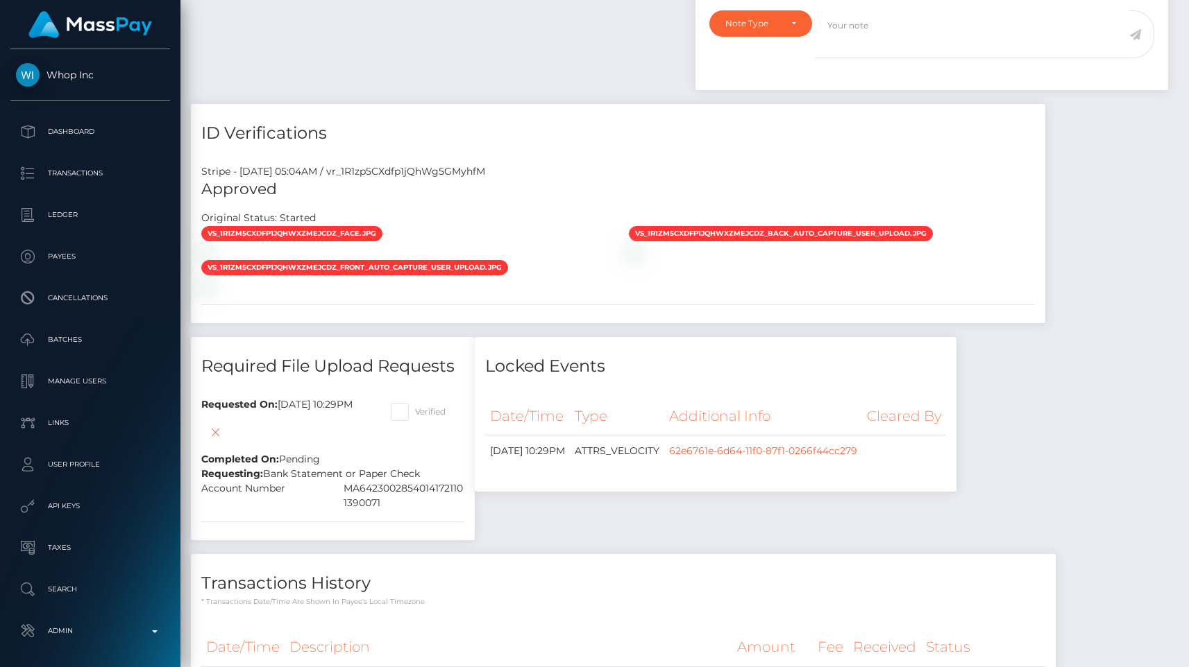 The image size is (1189, 667). What do you see at coordinates (239, 405) in the screenshot?
I see `b: Requested On:` at bounding box center [239, 405].